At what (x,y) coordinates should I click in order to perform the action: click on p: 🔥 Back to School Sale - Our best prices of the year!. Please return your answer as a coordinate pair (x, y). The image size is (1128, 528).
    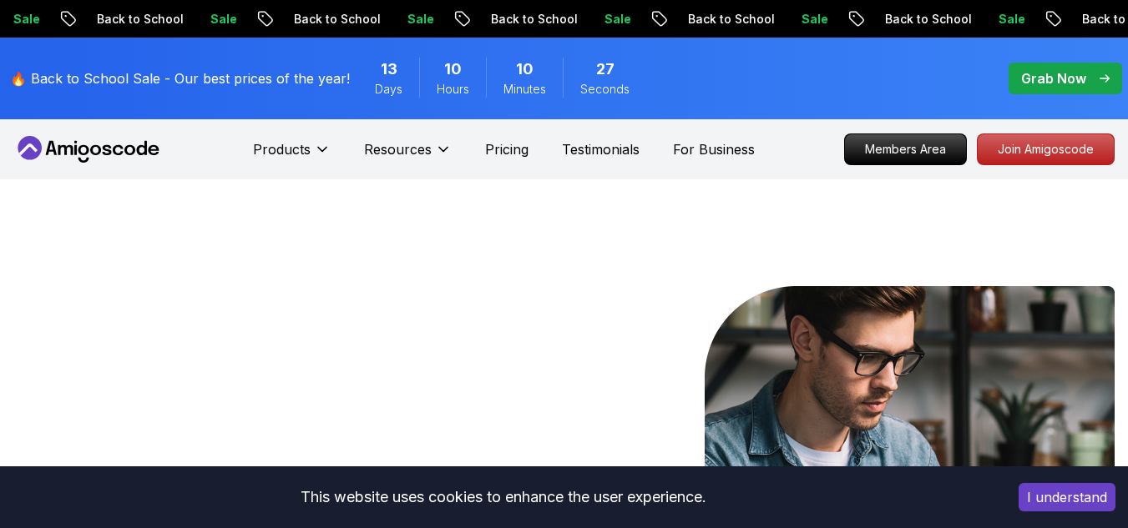
    Looking at the image, I should click on (179, 78).